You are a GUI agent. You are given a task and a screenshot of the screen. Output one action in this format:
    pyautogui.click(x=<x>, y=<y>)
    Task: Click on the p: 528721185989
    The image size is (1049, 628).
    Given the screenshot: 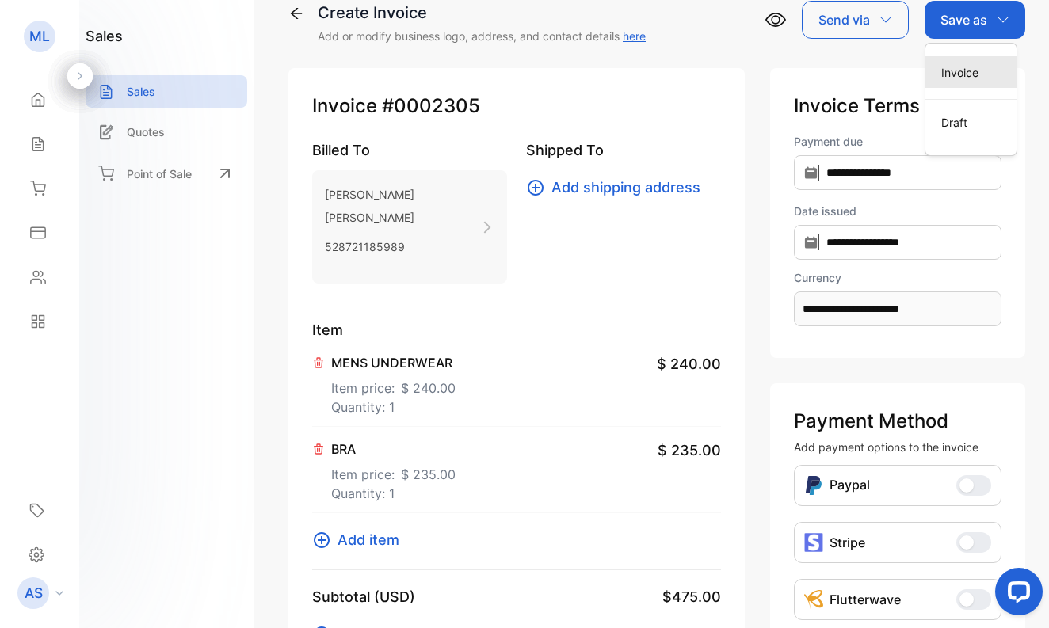 What is the action you would take?
    pyautogui.click(x=369, y=246)
    